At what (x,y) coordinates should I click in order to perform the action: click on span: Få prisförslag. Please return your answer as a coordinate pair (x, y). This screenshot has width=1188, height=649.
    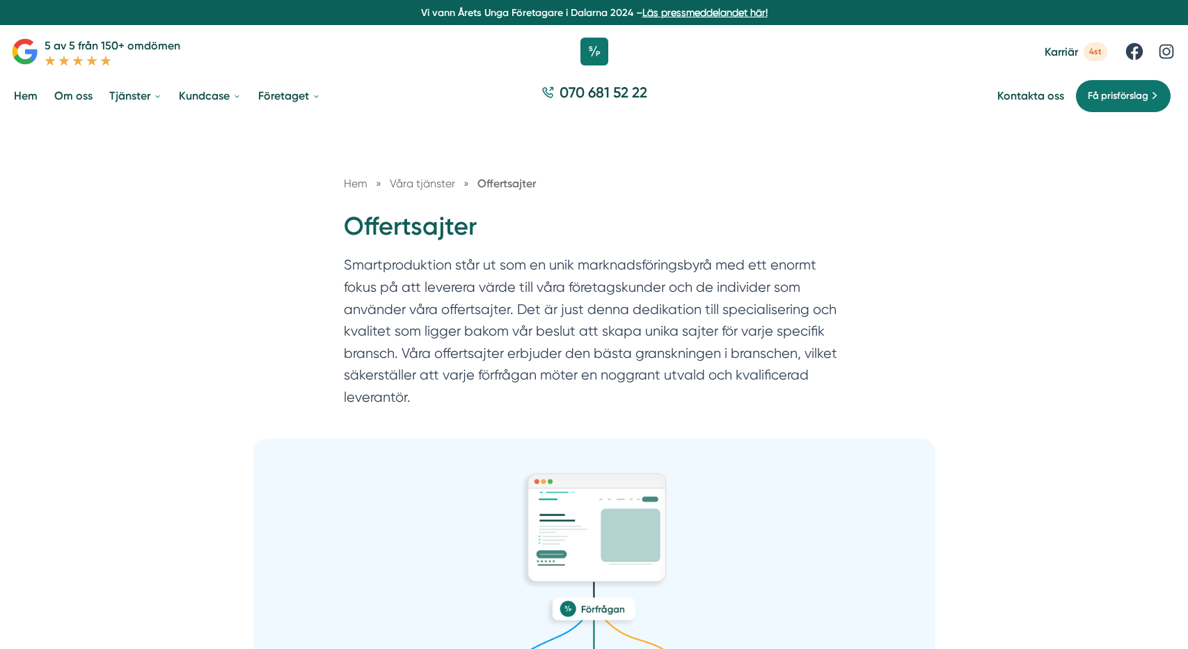
    Looking at the image, I should click on (1118, 96).